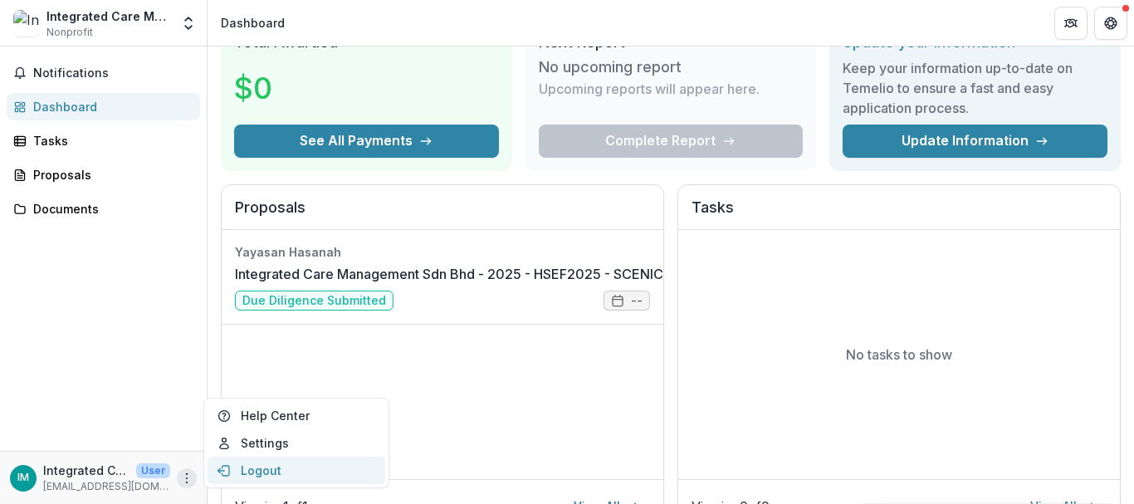 This screenshot has width=1134, height=504. What do you see at coordinates (103, 140) in the screenshot?
I see `a: Tasks` at bounding box center [103, 140].